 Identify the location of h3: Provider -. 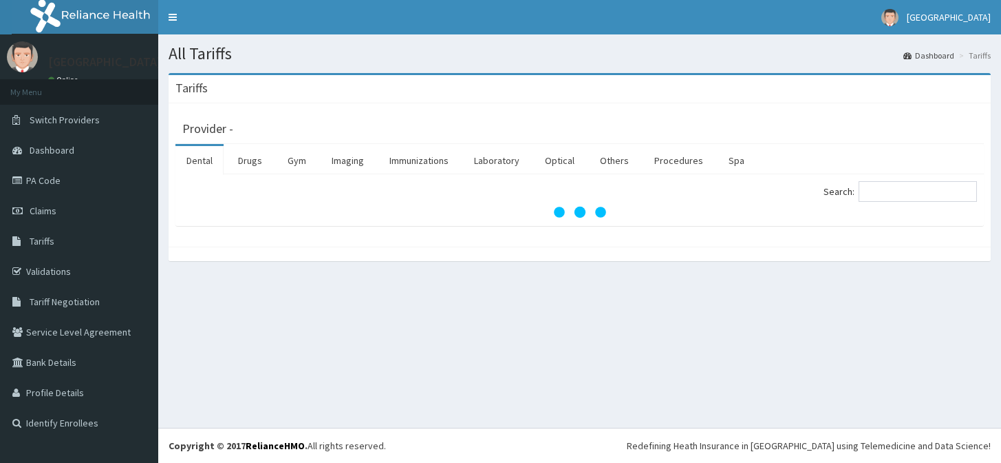
(208, 129).